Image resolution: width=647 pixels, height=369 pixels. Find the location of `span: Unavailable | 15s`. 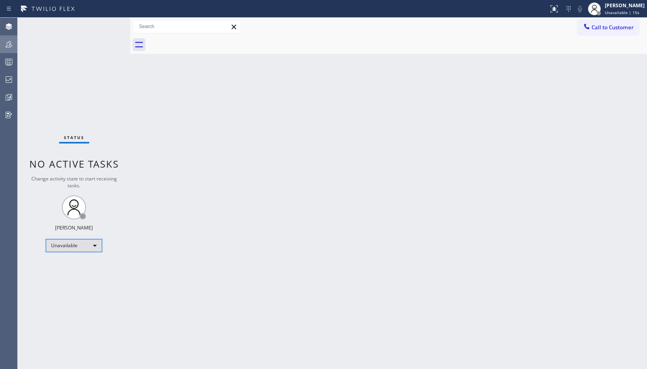

span: Unavailable | 15s is located at coordinates (622, 12).